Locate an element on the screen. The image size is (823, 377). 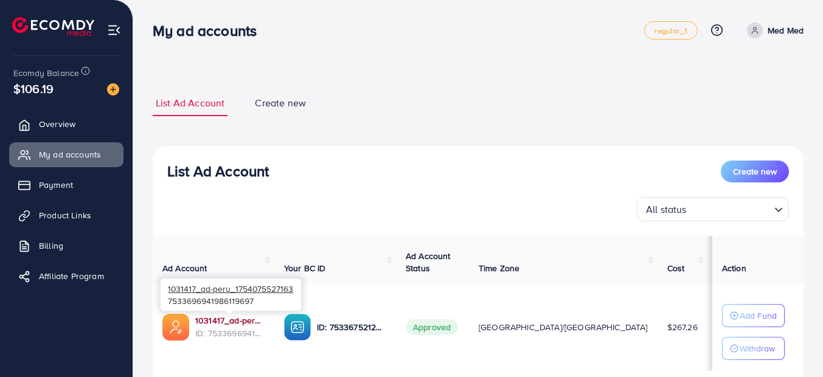
span: Ecomdy Balance is located at coordinates (46, 73).